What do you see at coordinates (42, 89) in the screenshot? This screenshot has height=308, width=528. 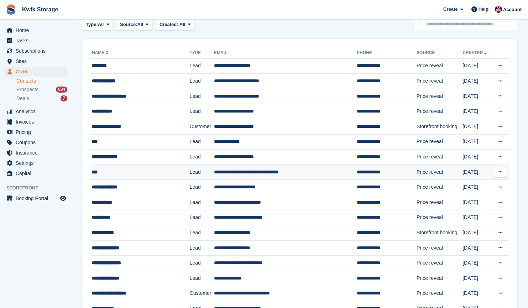 I see `a: Prospects 684` at bounding box center [42, 89].